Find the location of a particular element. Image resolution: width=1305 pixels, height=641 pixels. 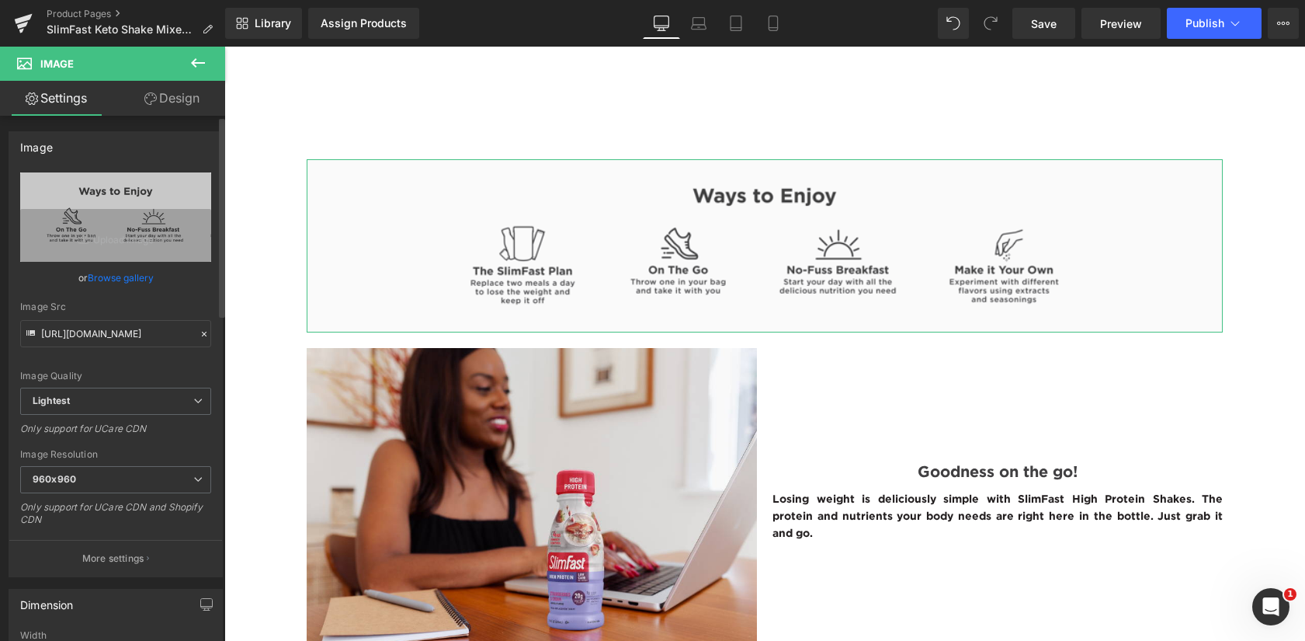

button: Undo is located at coordinates (953, 23).